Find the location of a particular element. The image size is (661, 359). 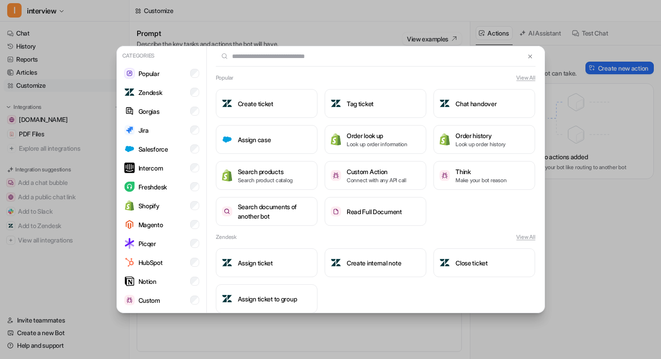

h3: Custom Action is located at coordinates (376, 171).